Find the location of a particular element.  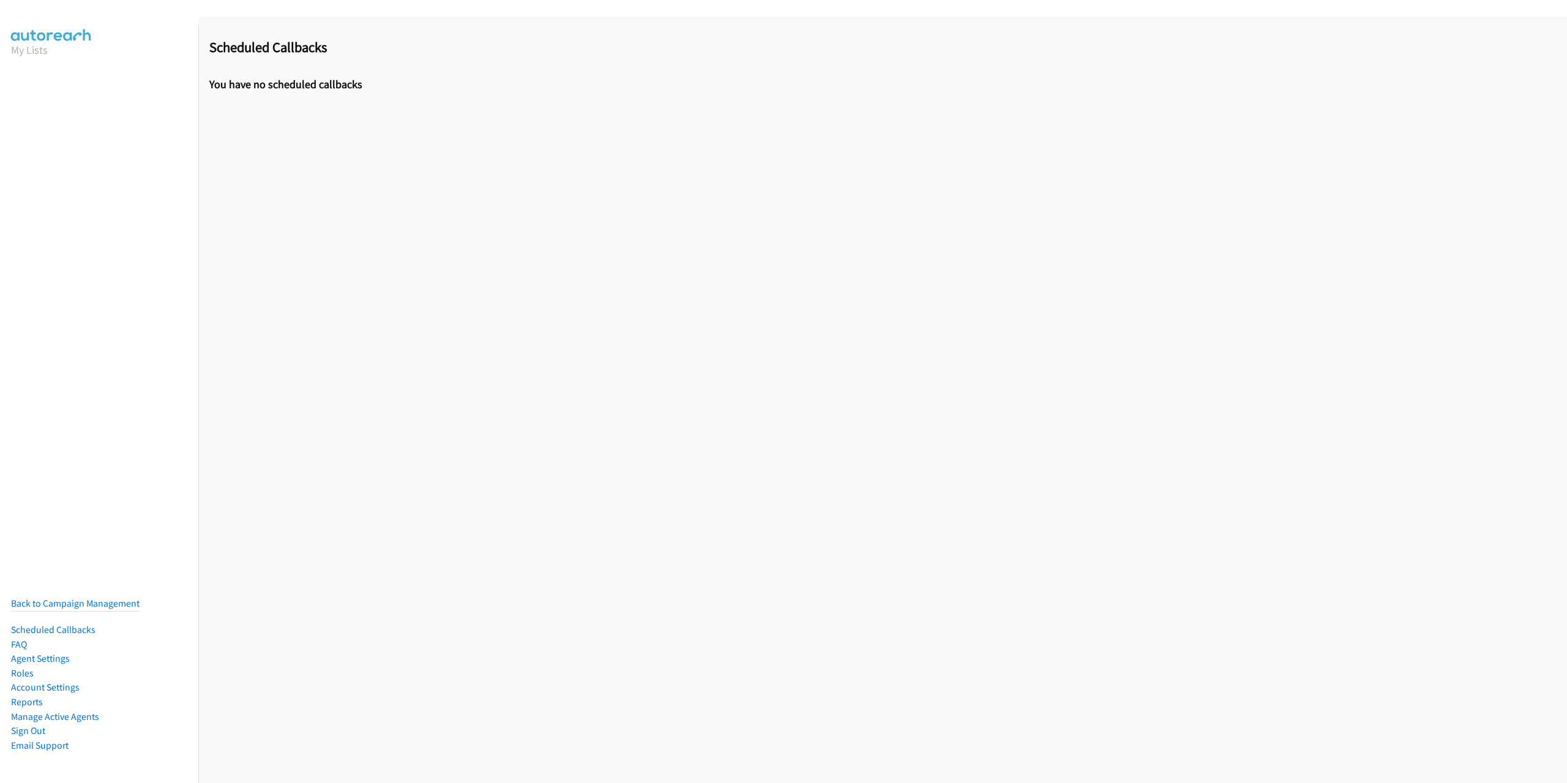

a: Manage Active Agents is located at coordinates (55, 716).